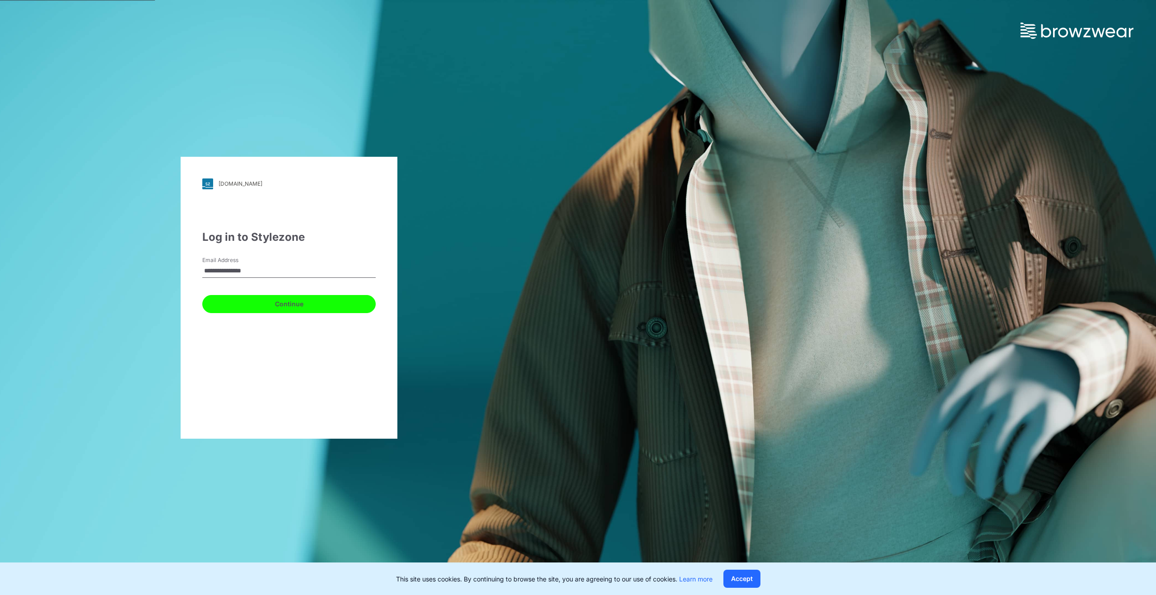  What do you see at coordinates (1077, 31) in the screenshot?
I see `img: browzwear-logo.73288ffb.svg` at bounding box center [1077, 31].